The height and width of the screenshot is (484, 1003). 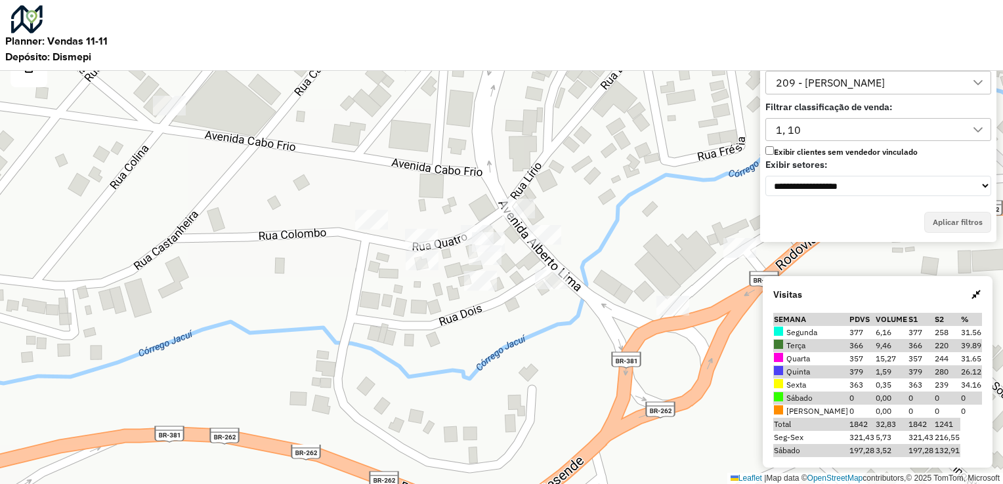 What do you see at coordinates (878, 107) in the screenshot?
I see `div: Filtrar classificação de venda:` at bounding box center [878, 107].